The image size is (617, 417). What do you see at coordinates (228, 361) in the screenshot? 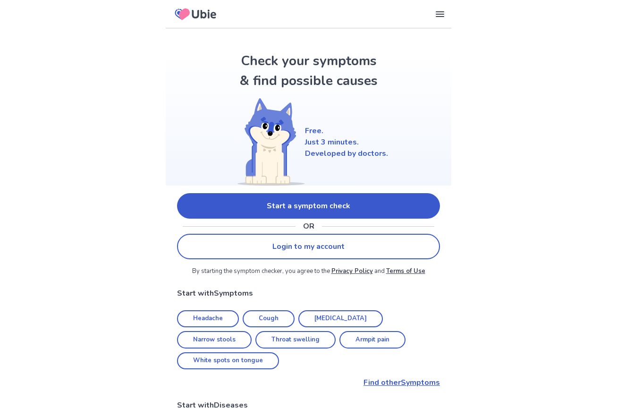
I see `a: White spots on tongue` at bounding box center [228, 361].